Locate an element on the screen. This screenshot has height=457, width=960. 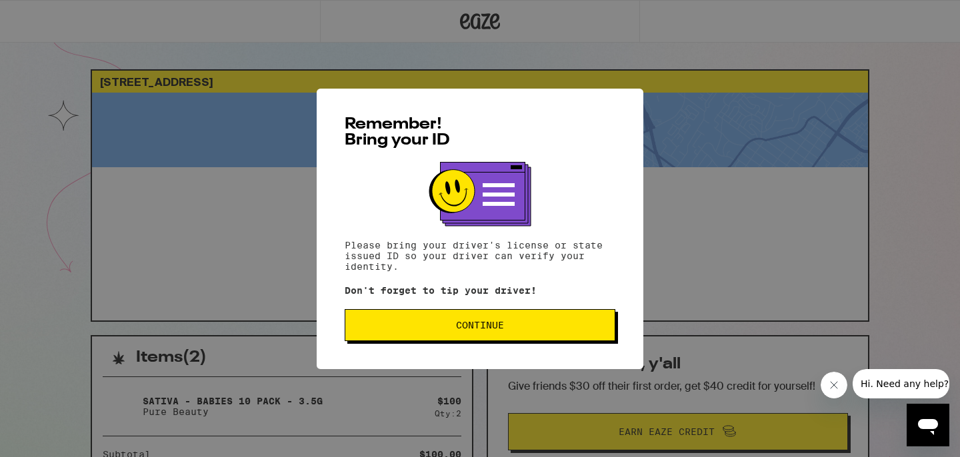
p: Don't forget to tip your driver! is located at coordinates (480, 291).